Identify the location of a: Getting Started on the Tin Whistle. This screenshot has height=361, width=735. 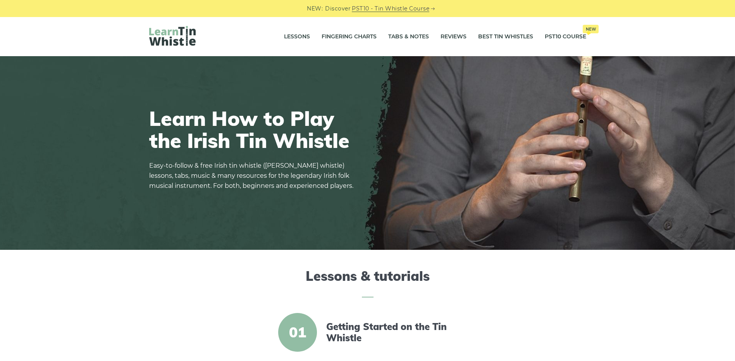
(393, 332).